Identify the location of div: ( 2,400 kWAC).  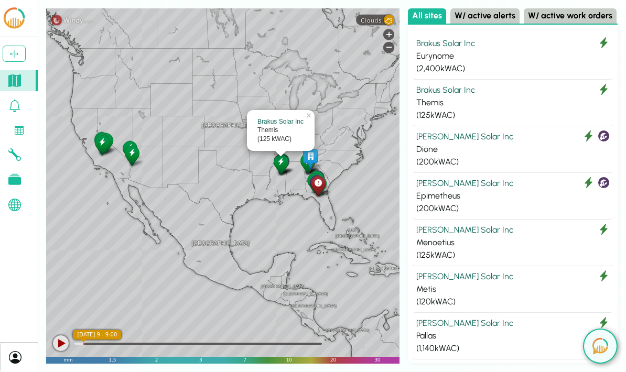
(513, 69).